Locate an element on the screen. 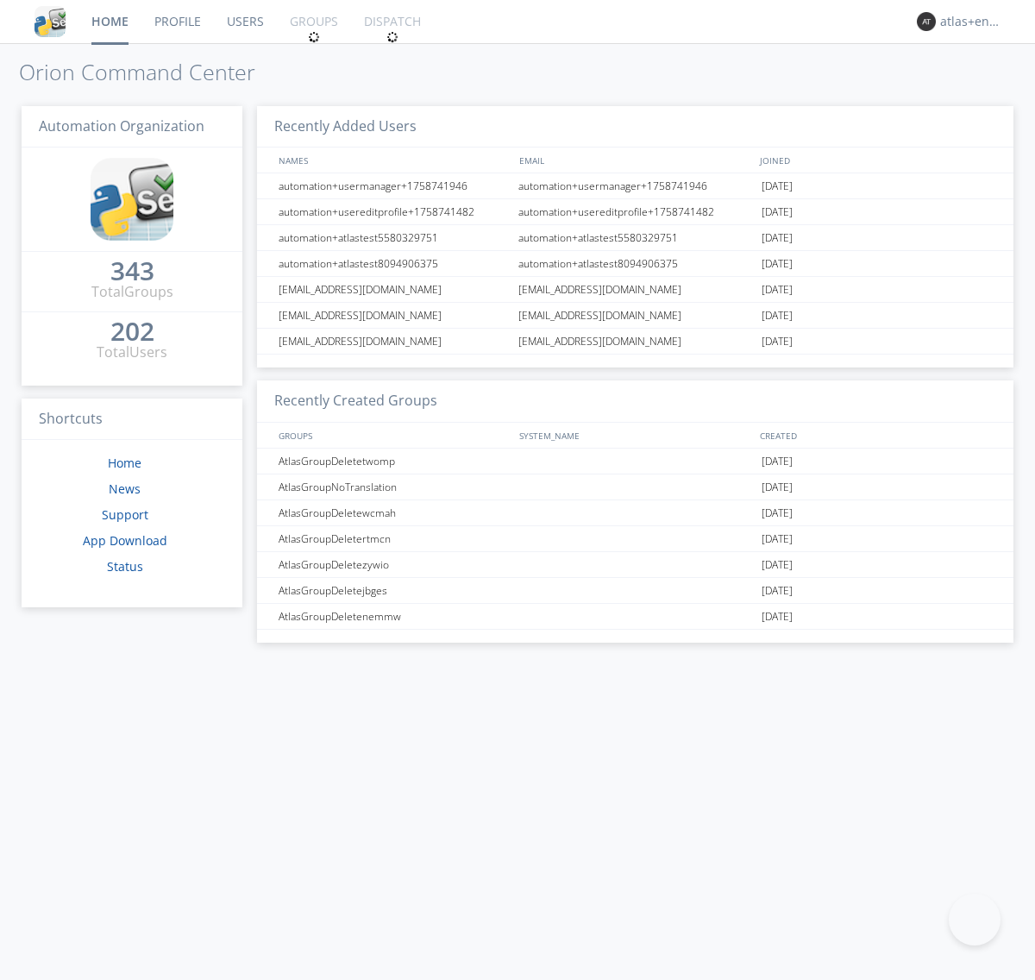 This screenshot has width=1035, height=980. a: 343 is located at coordinates (132, 272).